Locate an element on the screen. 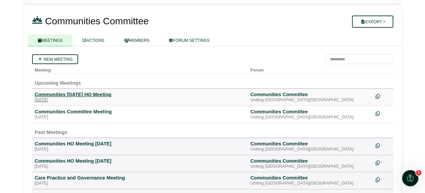 The width and height of the screenshot is (425, 193). a: MEMBERS is located at coordinates (137, 40).